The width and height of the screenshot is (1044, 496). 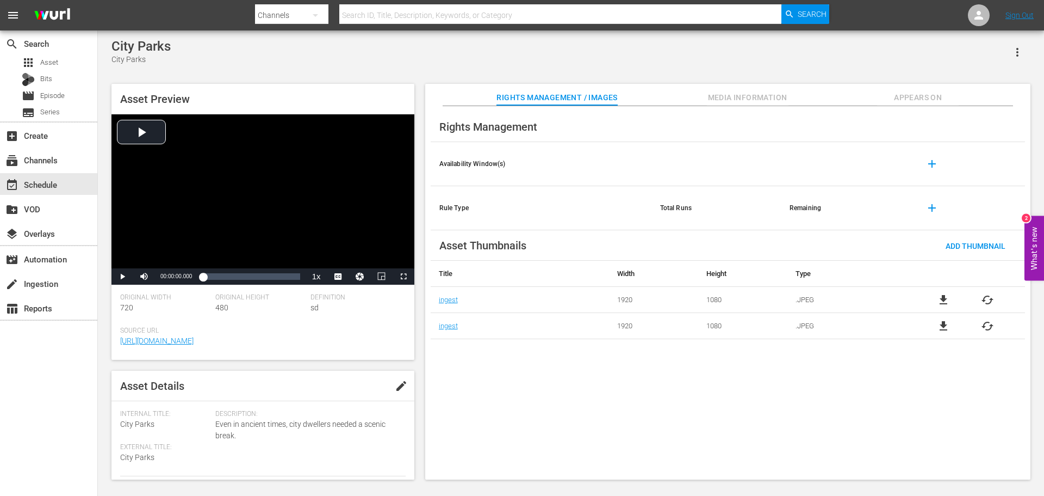 I want to click on button: Play, so click(x=122, y=276).